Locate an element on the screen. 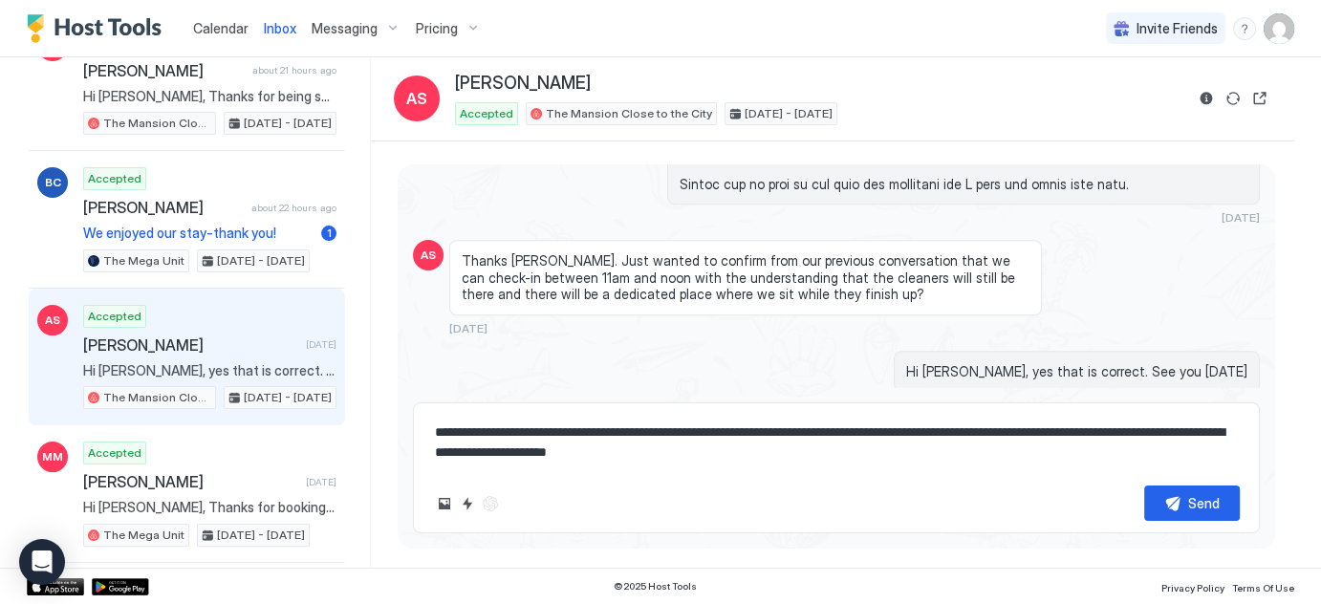  span: about 22 hours ago is located at coordinates (293, 207).